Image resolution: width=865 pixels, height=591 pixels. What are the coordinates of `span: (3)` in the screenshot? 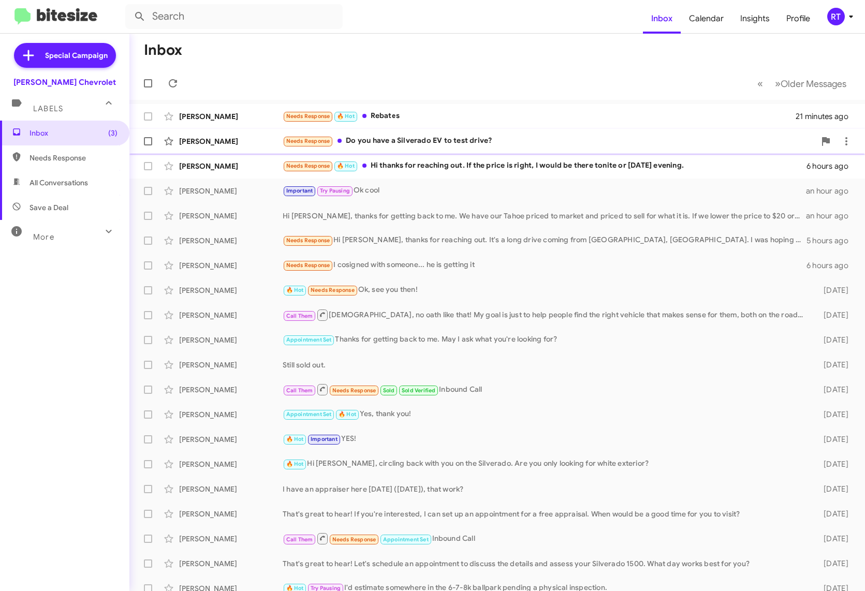 It's located at (113, 133).